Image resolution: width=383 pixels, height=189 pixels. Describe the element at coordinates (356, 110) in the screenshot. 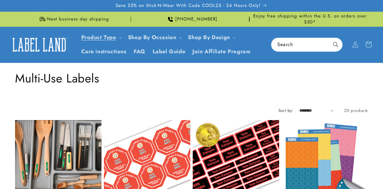

I see `span: 20 products` at that location.